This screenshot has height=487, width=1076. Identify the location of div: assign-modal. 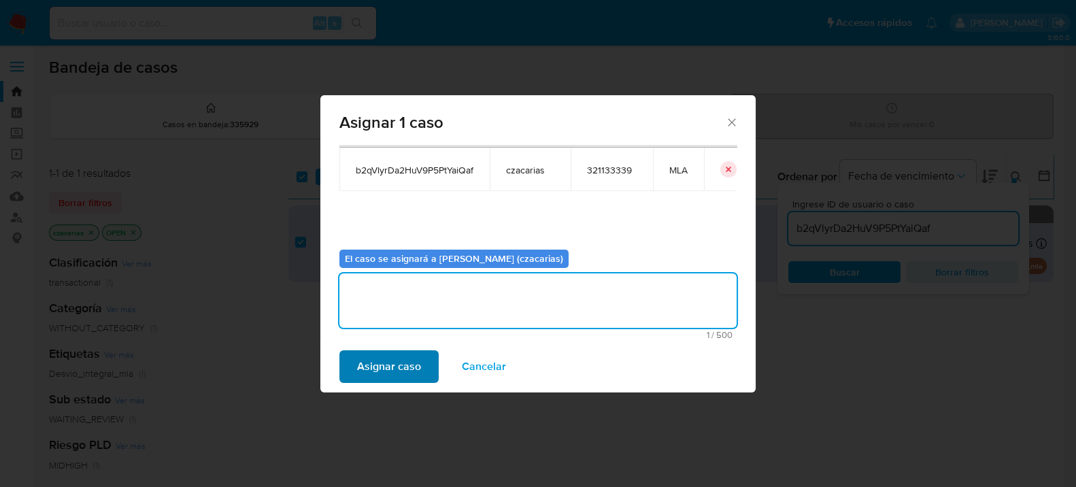
(538, 243).